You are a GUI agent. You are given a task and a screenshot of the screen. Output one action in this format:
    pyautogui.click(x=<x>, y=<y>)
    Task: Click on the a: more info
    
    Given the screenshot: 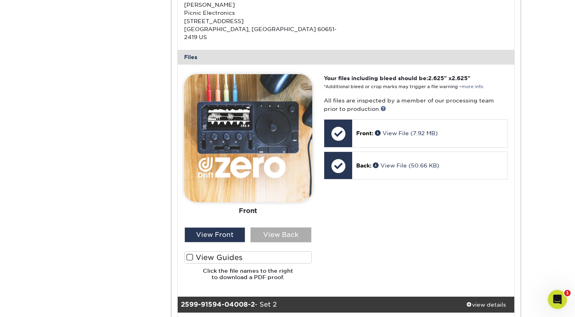 What is the action you would take?
    pyautogui.click(x=472, y=87)
    